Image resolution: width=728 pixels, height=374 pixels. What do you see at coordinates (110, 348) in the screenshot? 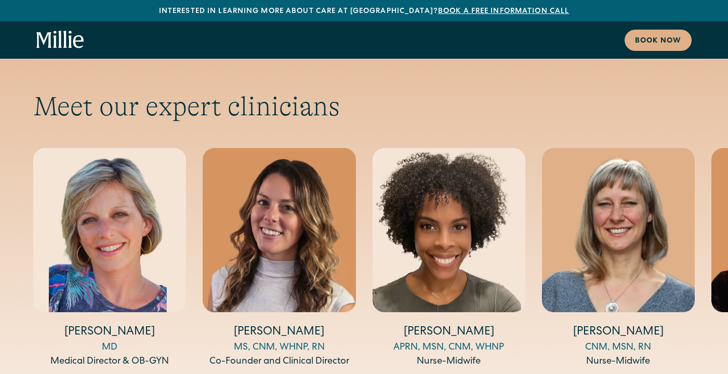
I see `div: MD` at bounding box center [110, 348].